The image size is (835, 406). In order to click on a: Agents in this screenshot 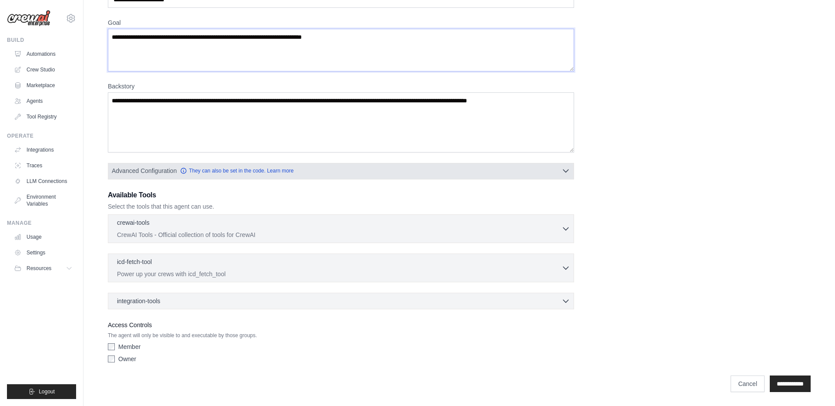, I will do `click(43, 101)`.